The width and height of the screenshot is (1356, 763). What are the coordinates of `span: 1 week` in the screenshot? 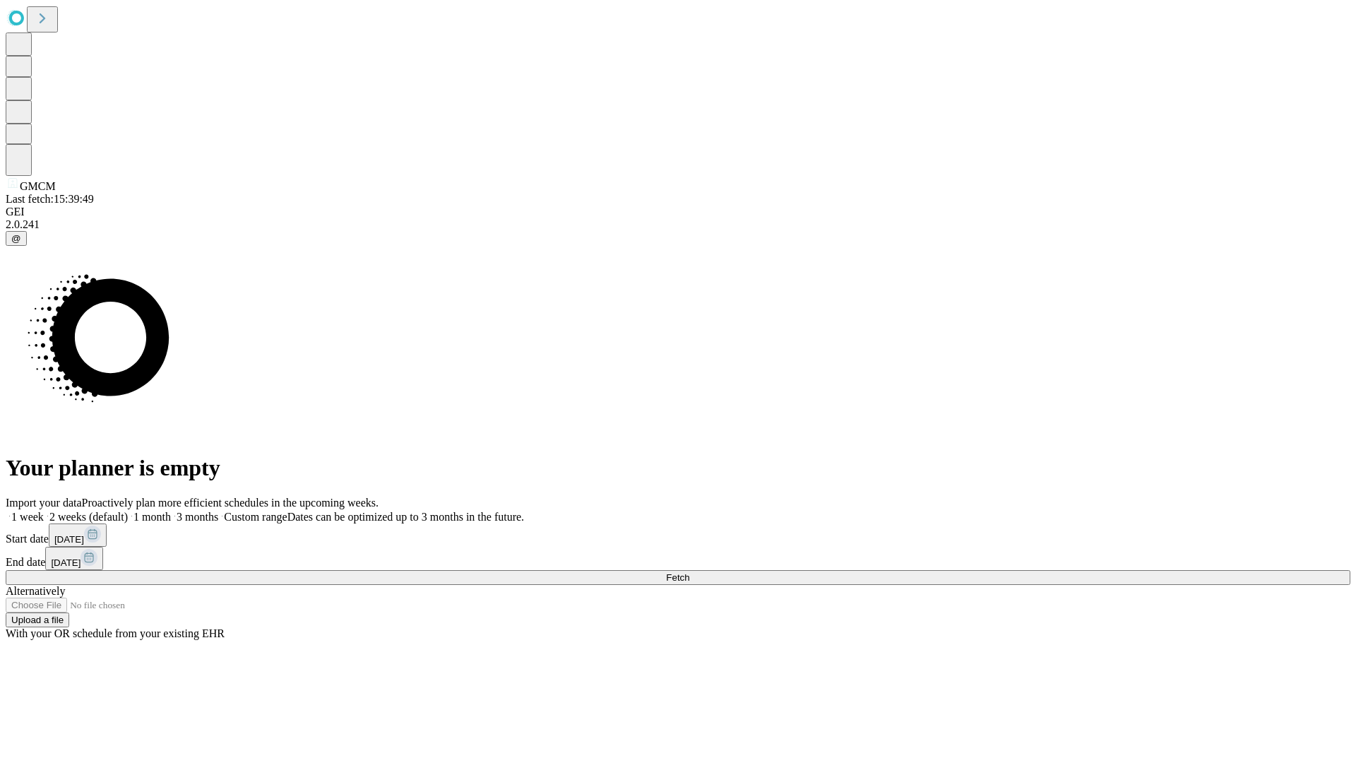 It's located at (28, 516).